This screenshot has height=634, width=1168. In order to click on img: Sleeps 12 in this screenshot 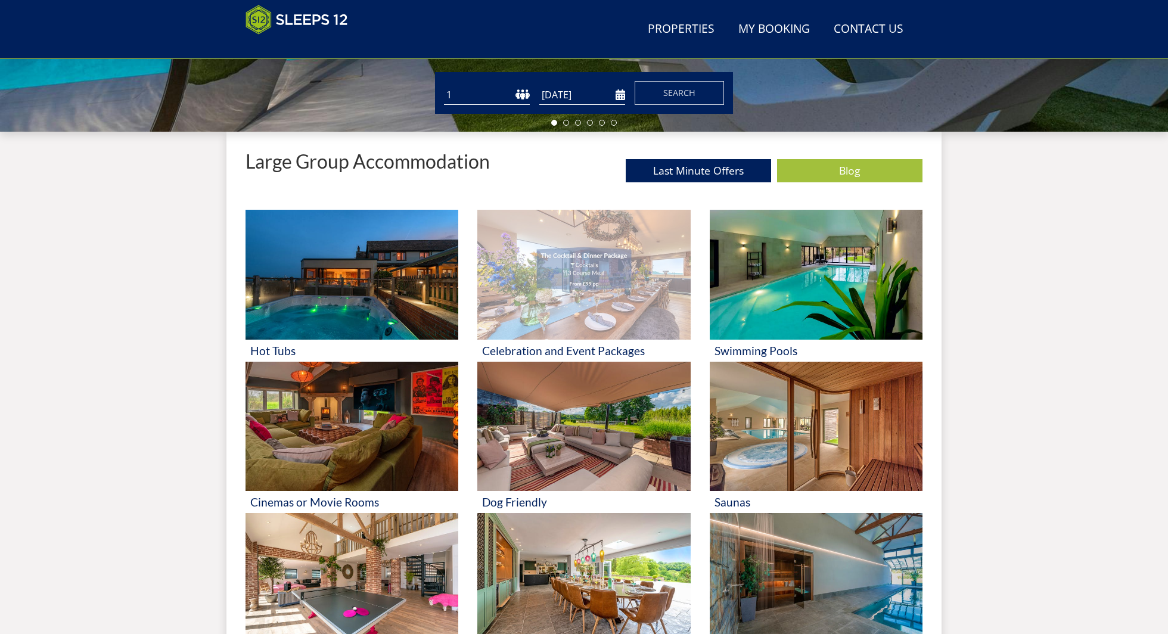, I will do `click(297, 20)`.